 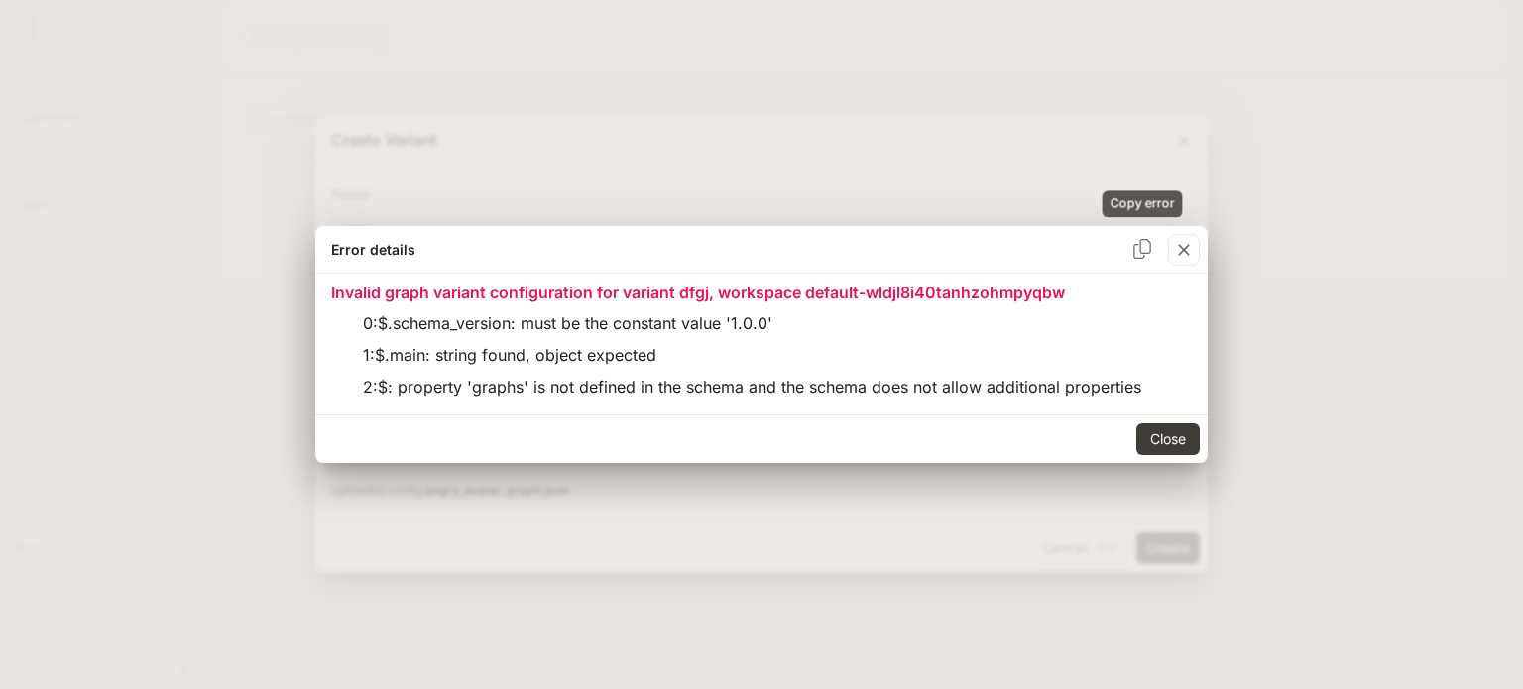 I want to click on li: 1 : $.main: string found, object expected, so click(x=752, y=355).